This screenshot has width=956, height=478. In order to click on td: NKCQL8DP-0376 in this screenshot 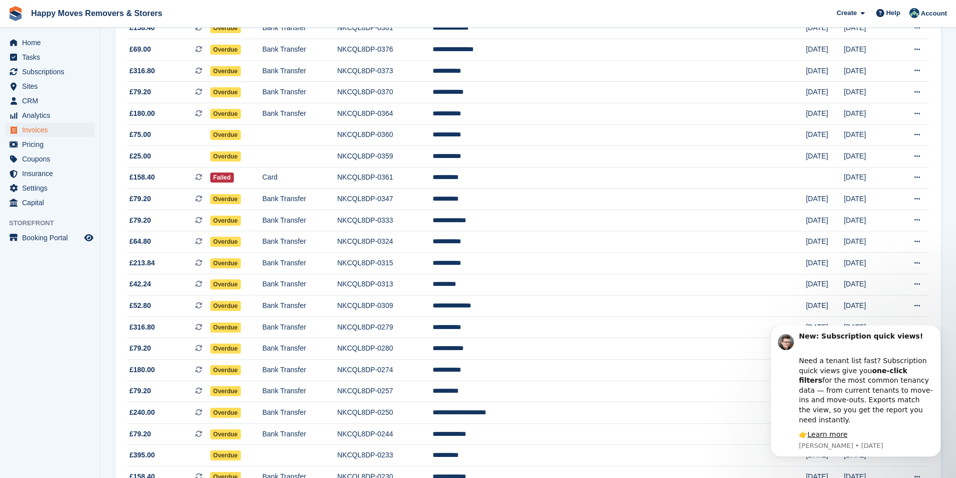, I will do `click(385, 50)`.